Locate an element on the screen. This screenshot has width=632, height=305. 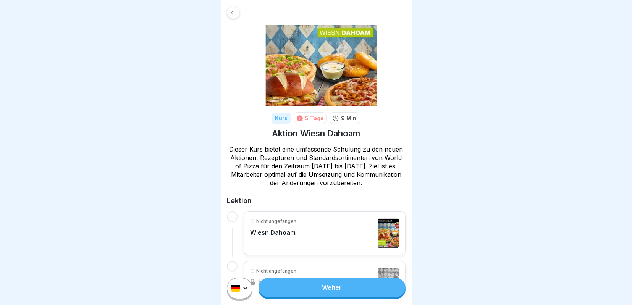
h1: Aktion Wiesn Dahoam is located at coordinates (316, 133).